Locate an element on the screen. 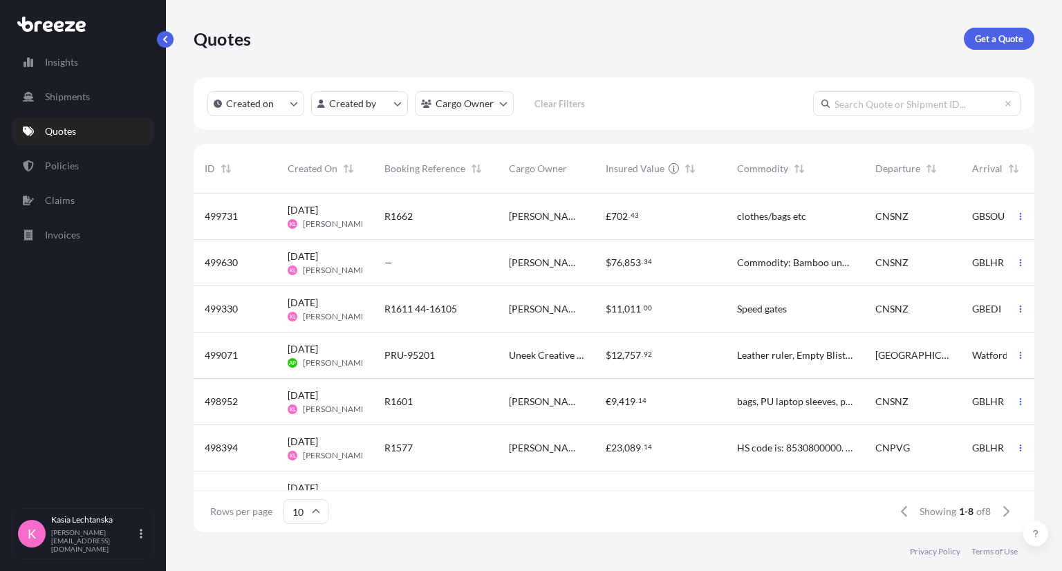 This screenshot has height=571, width=1062. span: 419 is located at coordinates (627, 402).